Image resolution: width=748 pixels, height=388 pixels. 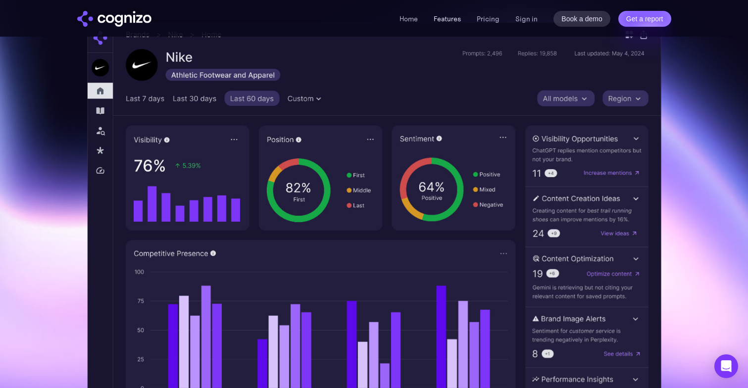 What do you see at coordinates (644, 19) in the screenshot?
I see `a: Get a report` at bounding box center [644, 19].